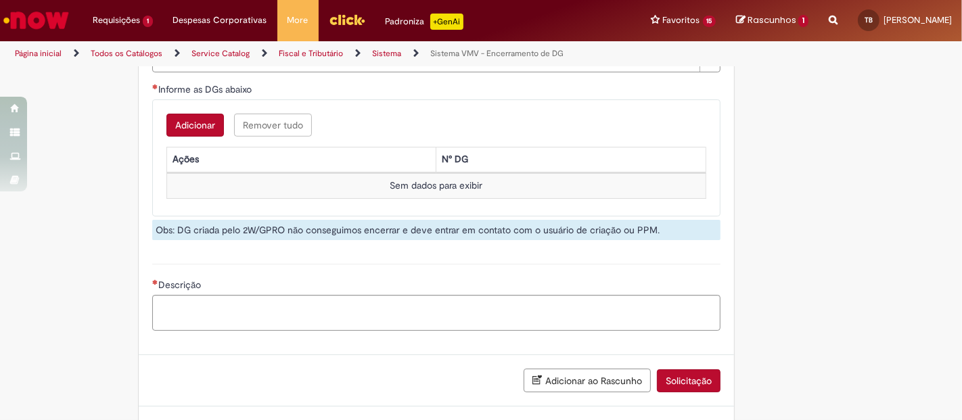 This screenshot has height=420, width=962. What do you see at coordinates (497, 53) in the screenshot?
I see `a: Sistema VMV - Encerramento de DG` at bounding box center [497, 53].